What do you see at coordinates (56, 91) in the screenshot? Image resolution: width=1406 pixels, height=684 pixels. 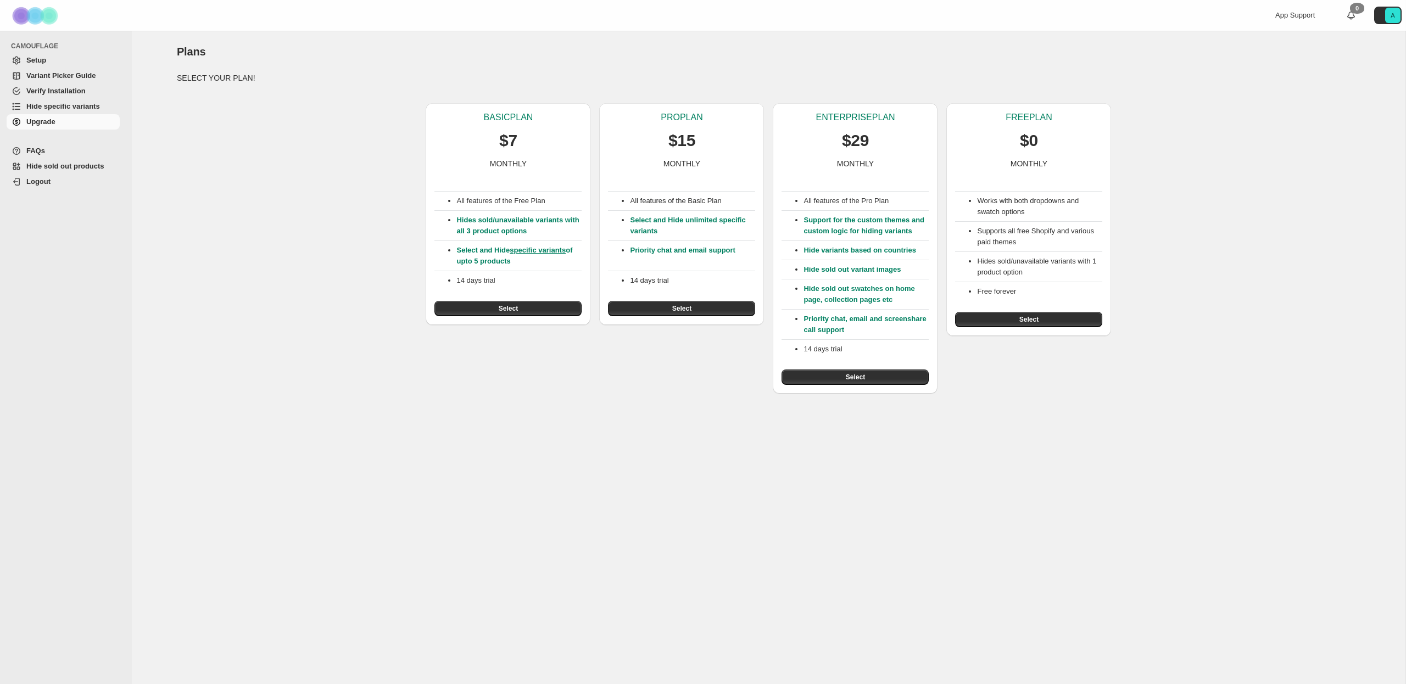 I see `span: Verify Installation` at bounding box center [56, 91].